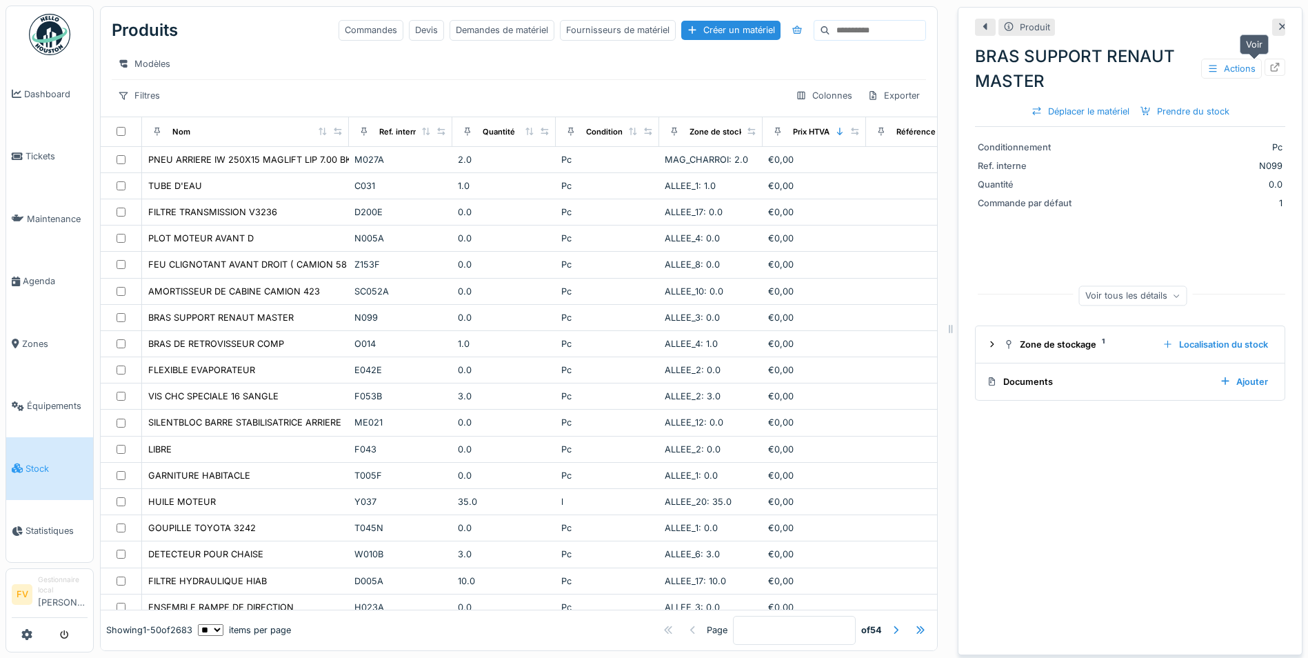  What do you see at coordinates (717, 630) in the screenshot?
I see `div: Page` at bounding box center [717, 630].